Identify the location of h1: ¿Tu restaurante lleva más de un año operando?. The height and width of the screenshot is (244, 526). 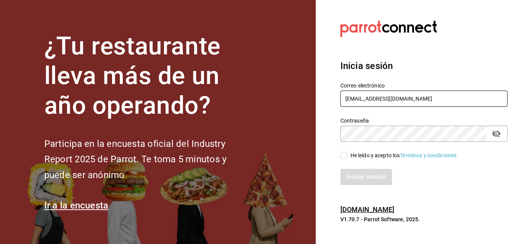
(148, 76).